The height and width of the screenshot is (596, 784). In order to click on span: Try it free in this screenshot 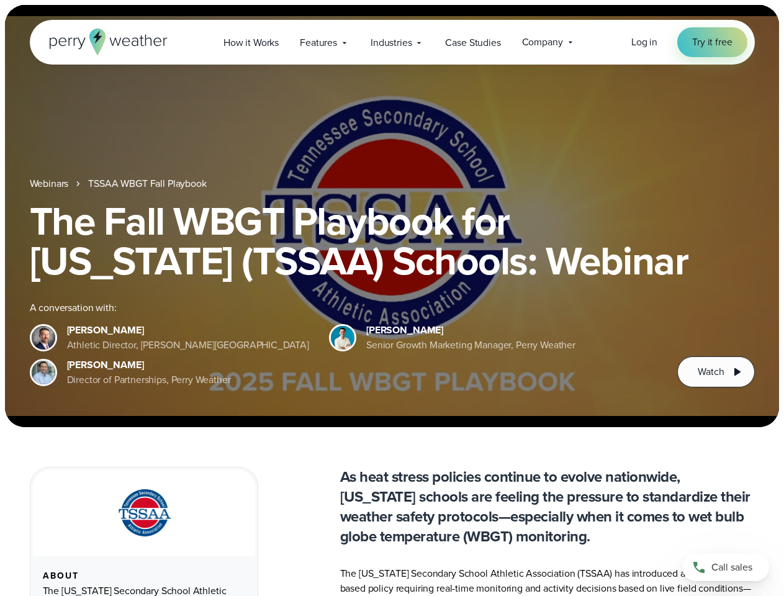, I will do `click(712, 42)`.